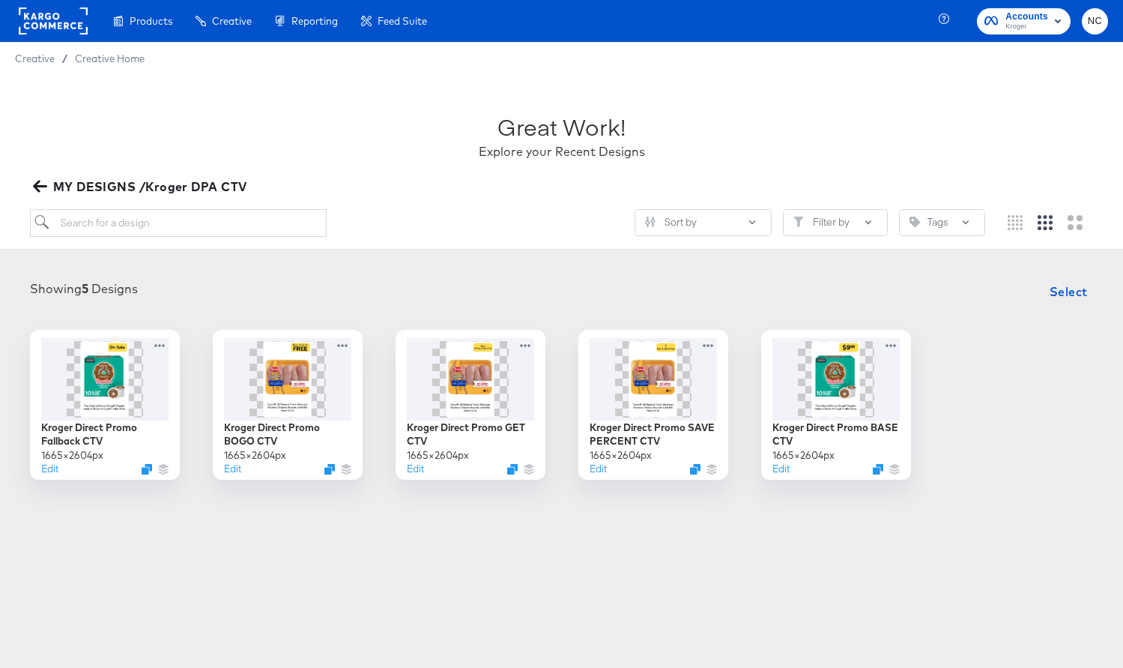  What do you see at coordinates (1045, 223) in the screenshot?
I see `svg: Medium grid` at bounding box center [1045, 223].